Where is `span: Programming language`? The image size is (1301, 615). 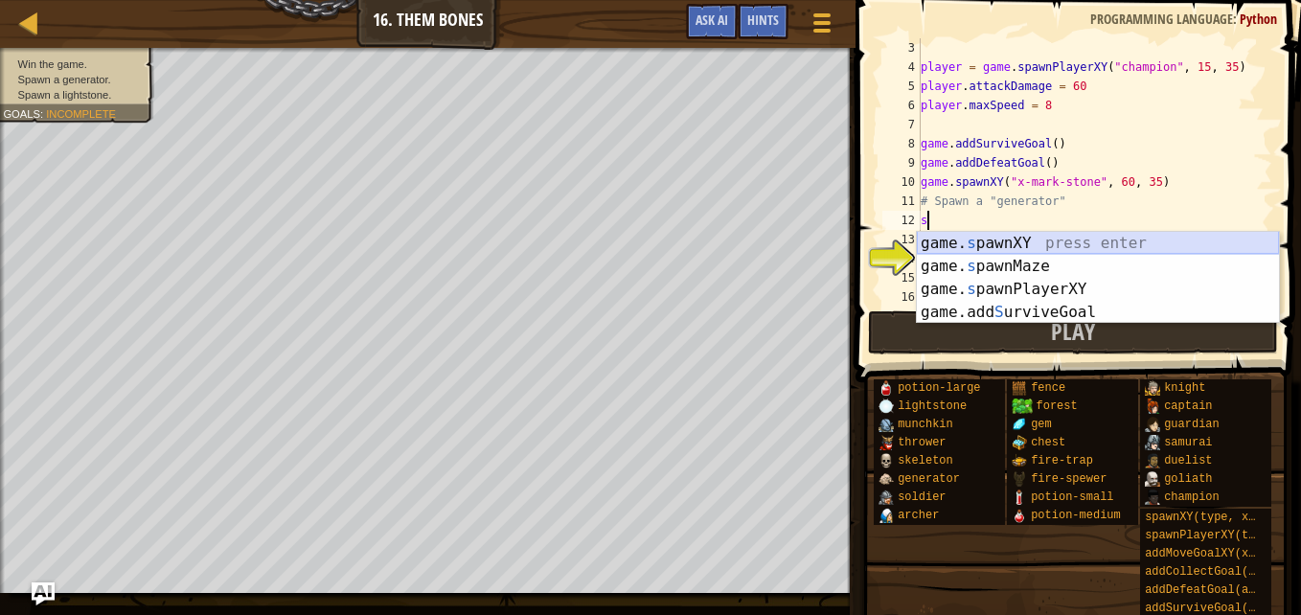 span: Programming language is located at coordinates (1161, 18).